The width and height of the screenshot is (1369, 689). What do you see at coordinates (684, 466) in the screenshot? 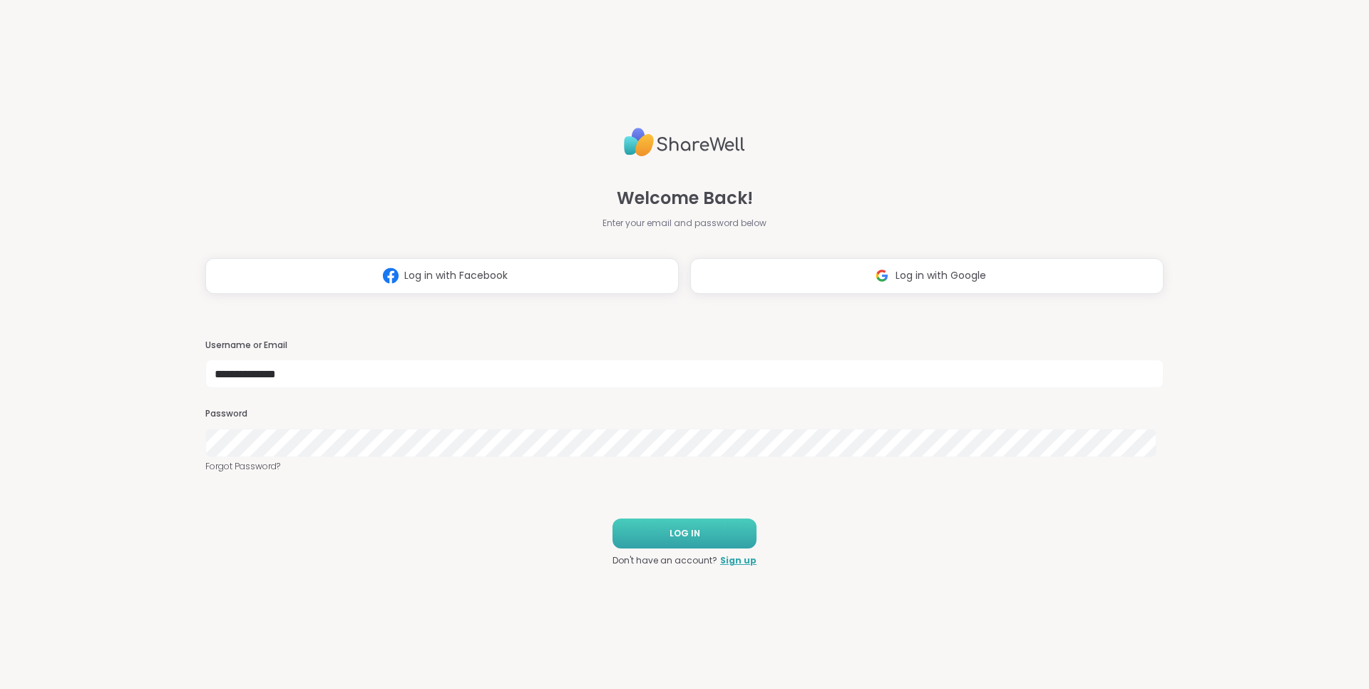
I see `a: Forgot Password?` at bounding box center [684, 466].